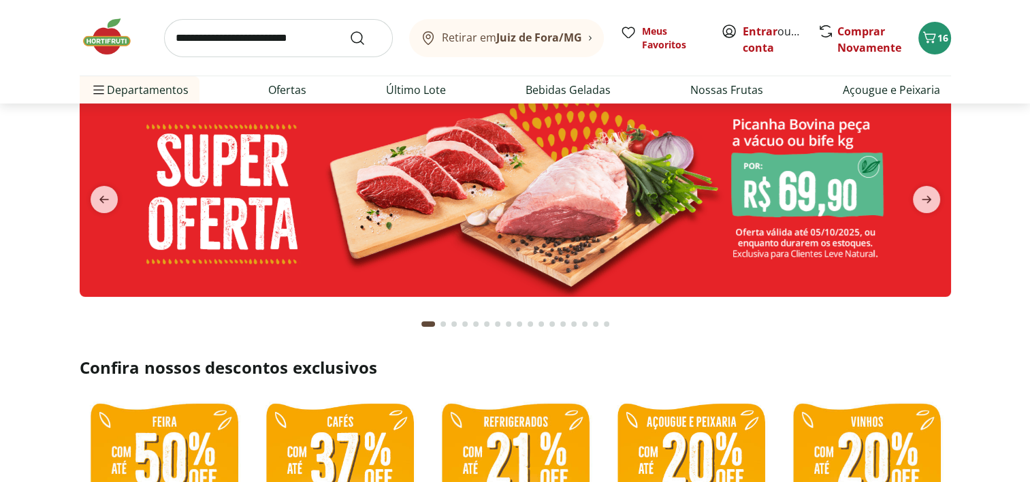 Image resolution: width=1030 pixels, height=482 pixels. Describe the element at coordinates (541, 324) in the screenshot. I see `button: Go to page 11 from fs-carousel` at that location.